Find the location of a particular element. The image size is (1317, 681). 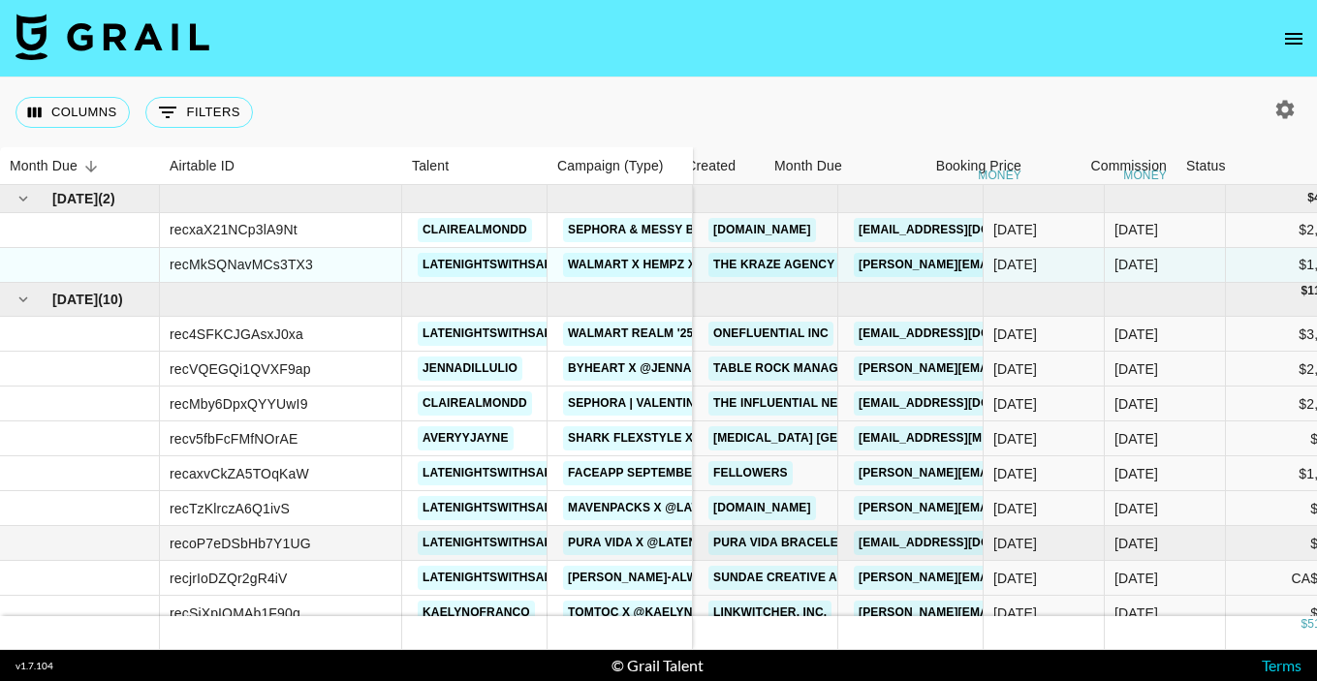

div: recaxvCkZA5TOqKaW is located at coordinates (239, 474).